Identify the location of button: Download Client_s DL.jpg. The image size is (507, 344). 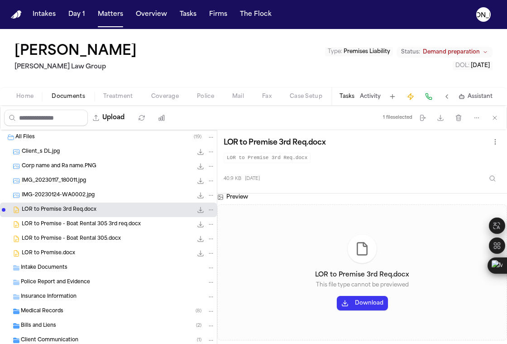
(201, 152).